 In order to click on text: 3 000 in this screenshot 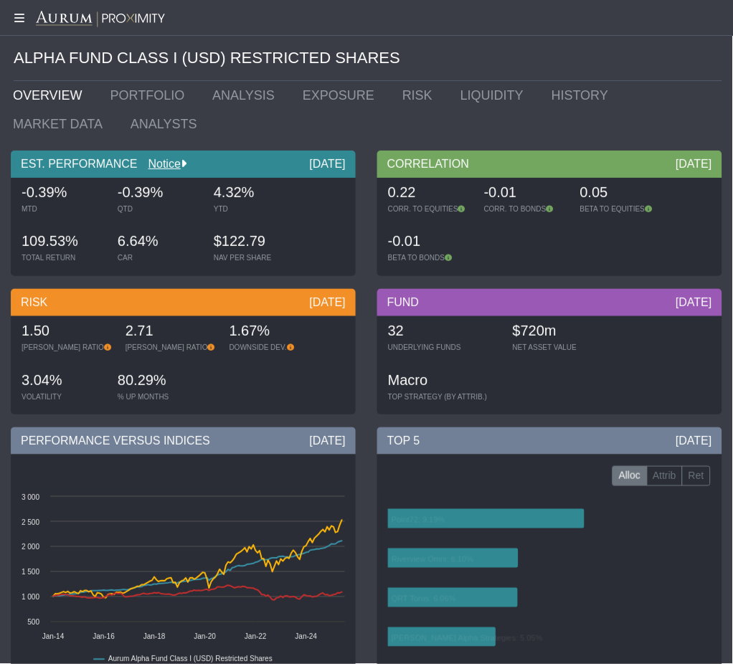, I will do `click(30, 497)`.